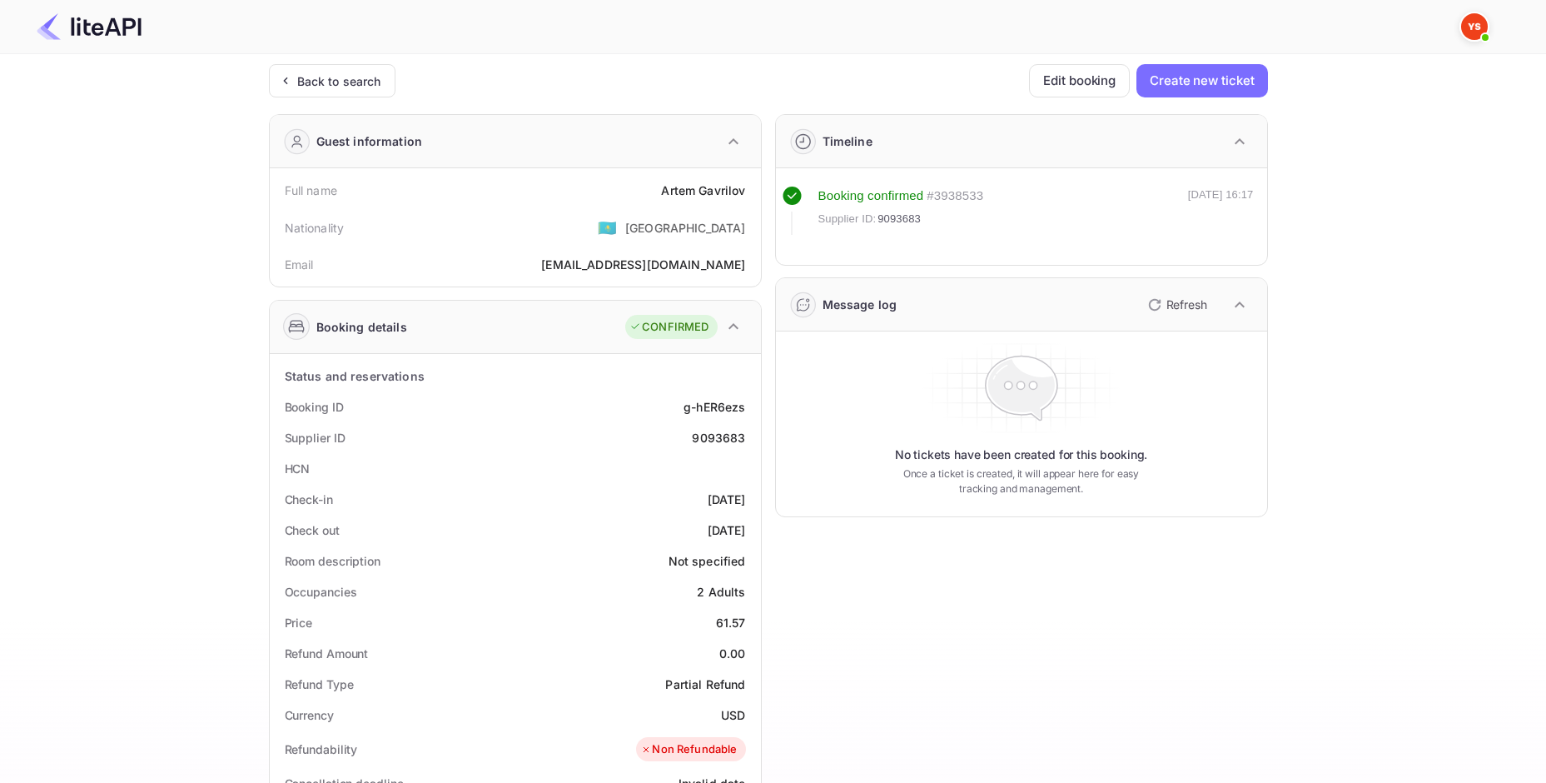 The width and height of the screenshot is (1546, 783). Describe the element at coordinates (707, 560) in the screenshot. I see `div: Not specified` at that location.